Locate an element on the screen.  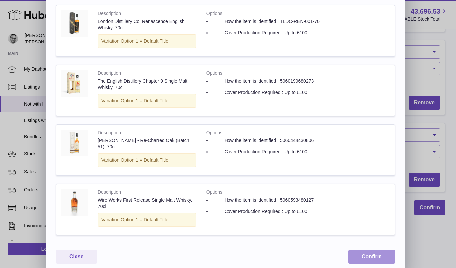
td: Wire Works First Release Single Malt Whisky, 70cl is located at coordinates (147, 209).